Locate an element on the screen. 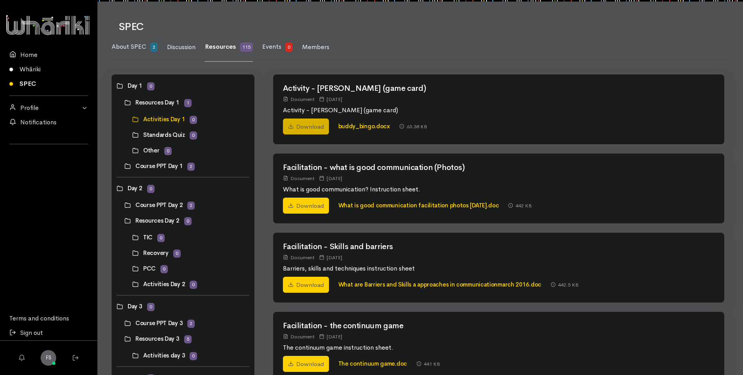 This screenshot has width=743, height=375. a: Members is located at coordinates (316, 47).